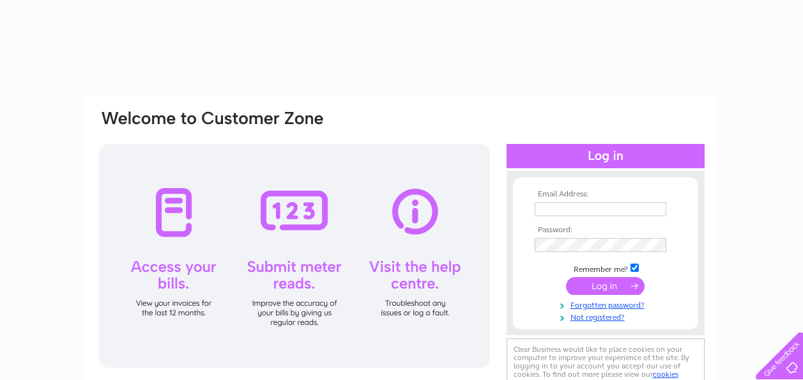  What do you see at coordinates (607, 316) in the screenshot?
I see `a: Not registered?` at bounding box center [607, 316].